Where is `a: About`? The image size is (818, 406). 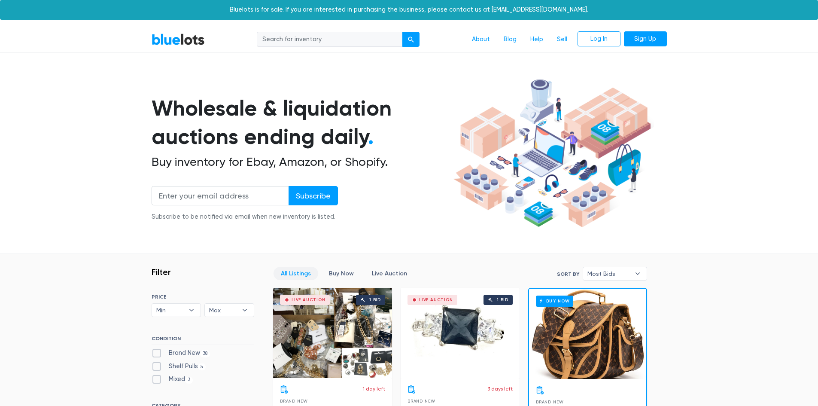
a: About is located at coordinates (481, 40).